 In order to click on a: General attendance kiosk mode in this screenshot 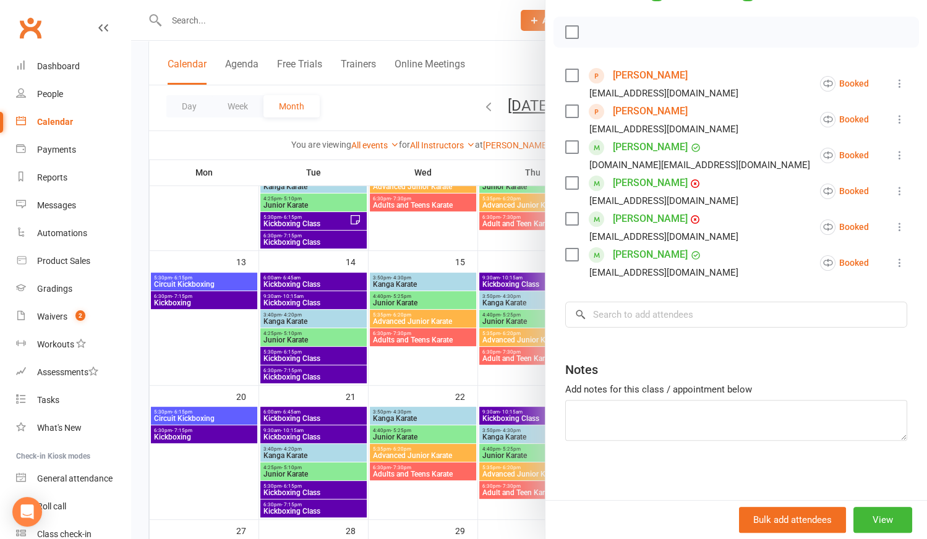, I will do `click(73, 478)`.